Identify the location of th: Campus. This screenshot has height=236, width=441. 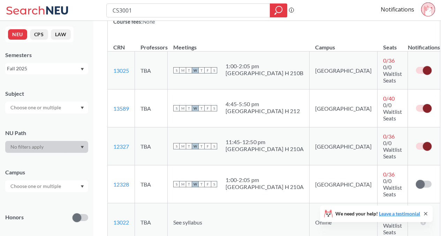
(343, 44).